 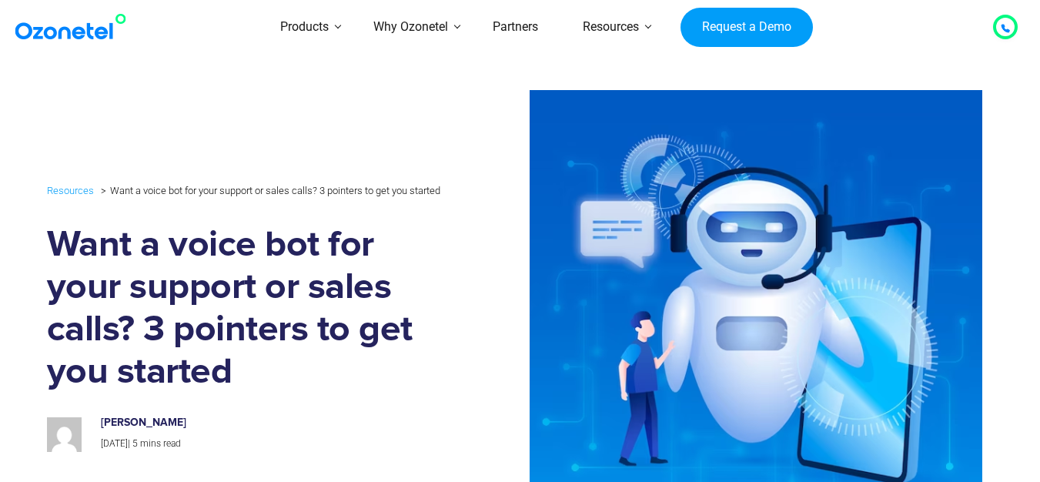 What do you see at coordinates (244, 309) in the screenshot?
I see `h1: Want a voice bot for your support or sales calls? 3 pointers to get you started` at bounding box center [244, 309].